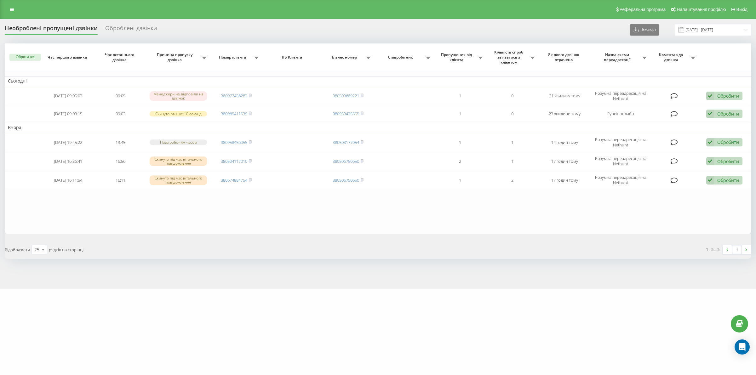 Image resolution: width=756 pixels, height=375 pixels. I want to click on td: 21 хвилину тому, so click(565, 96).